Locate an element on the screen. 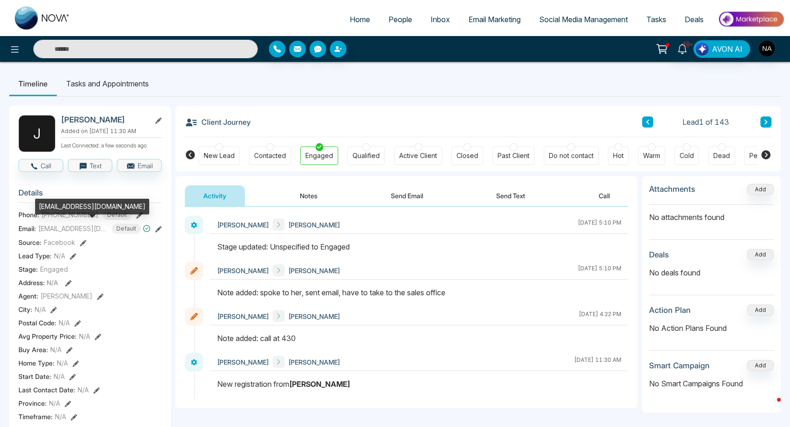 The image size is (790, 427). p: No Action Plans Found is located at coordinates (712, 328).